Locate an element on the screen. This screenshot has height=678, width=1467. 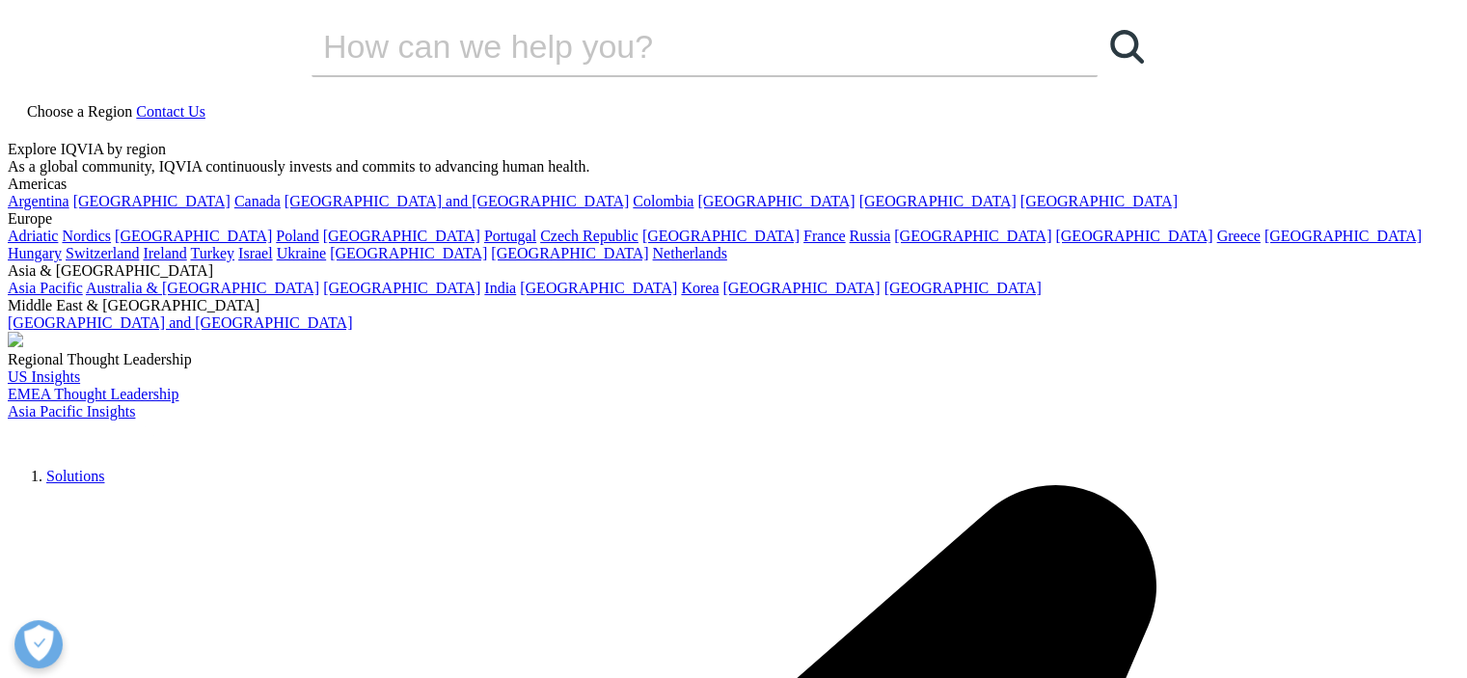
a: Portugal is located at coordinates (510, 235).